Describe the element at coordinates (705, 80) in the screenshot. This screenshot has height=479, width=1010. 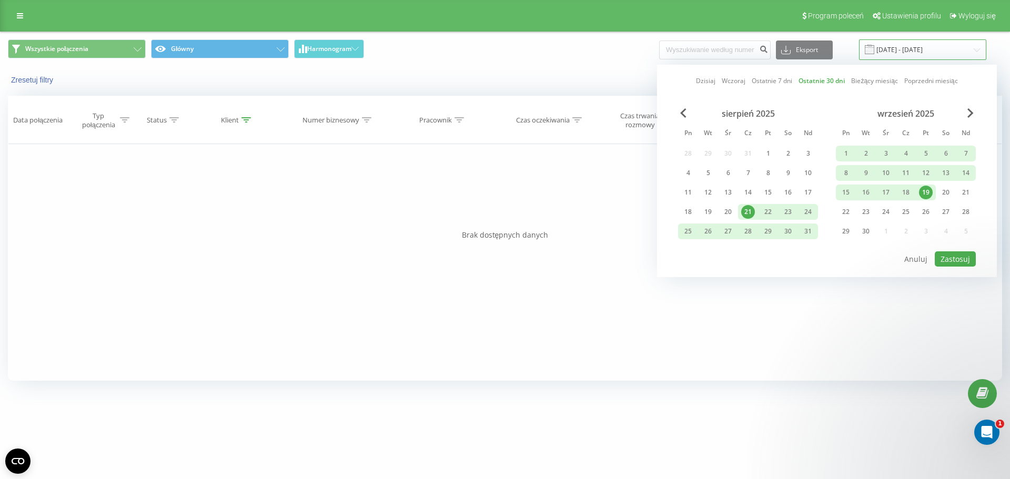
I see `a: Dzisiaj` at that location.